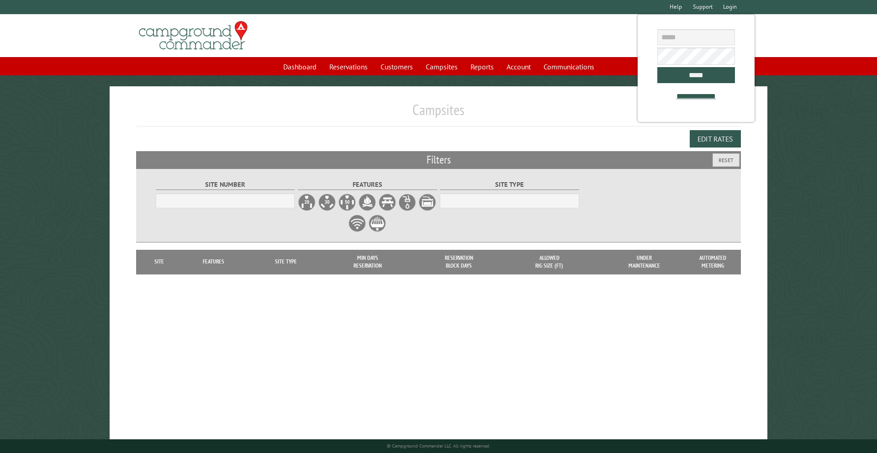 This screenshot has width=877, height=453. Describe the element at coordinates (225, 184) in the screenshot. I see `label: Site Number` at that location.